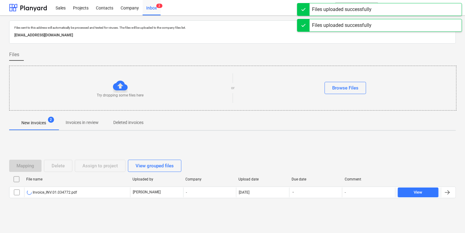  I want to click on button: Browse Files, so click(345, 88).